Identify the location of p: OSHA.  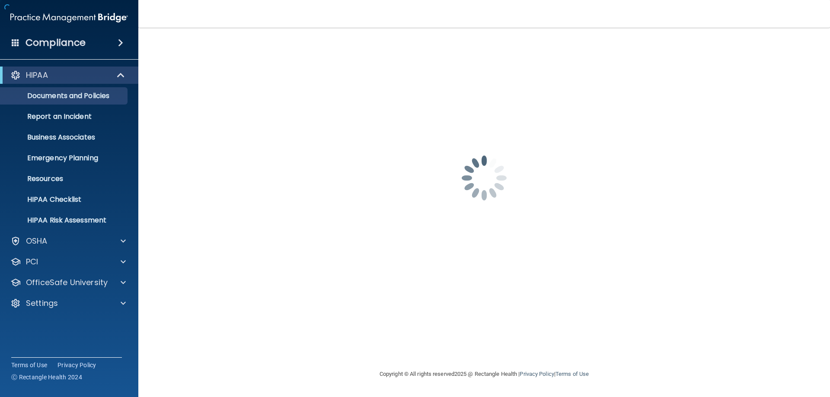
(37, 241).